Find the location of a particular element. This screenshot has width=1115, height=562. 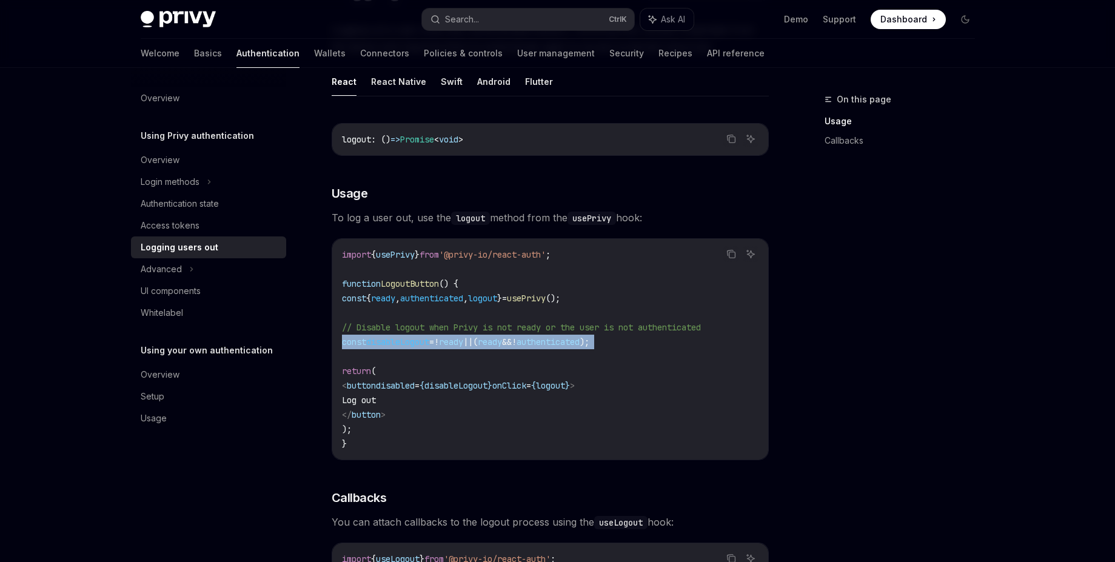

a: Authentication is located at coordinates (268, 53).